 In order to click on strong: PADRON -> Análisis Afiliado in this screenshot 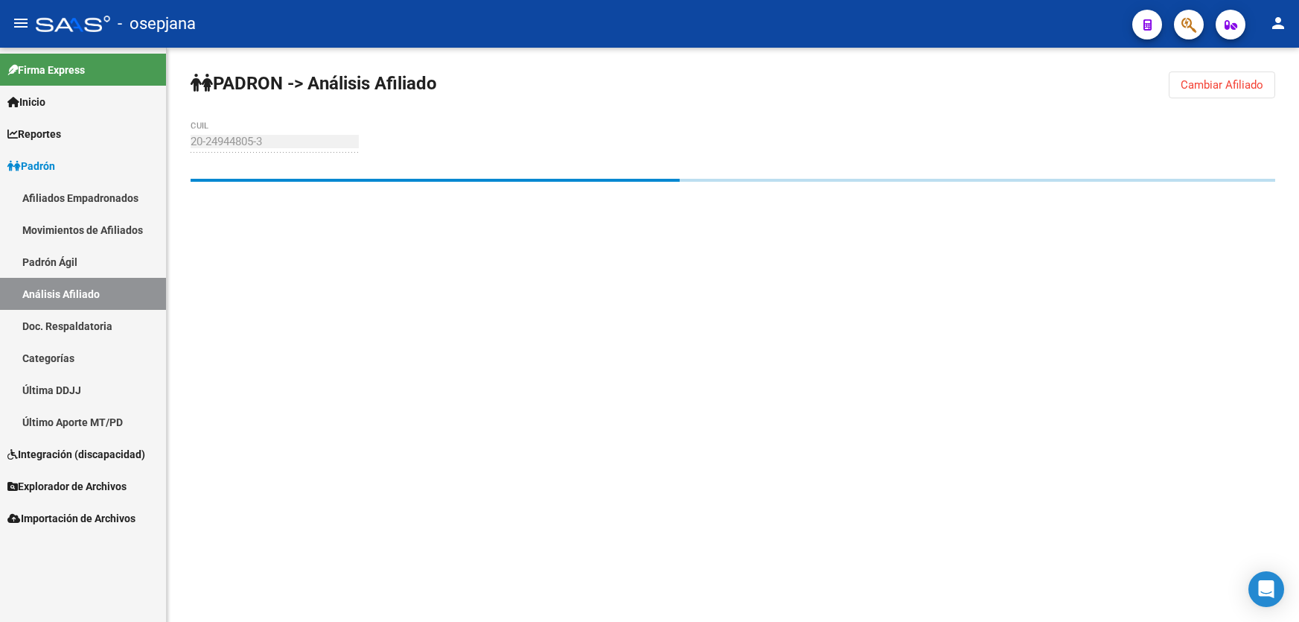, I will do `click(313, 83)`.